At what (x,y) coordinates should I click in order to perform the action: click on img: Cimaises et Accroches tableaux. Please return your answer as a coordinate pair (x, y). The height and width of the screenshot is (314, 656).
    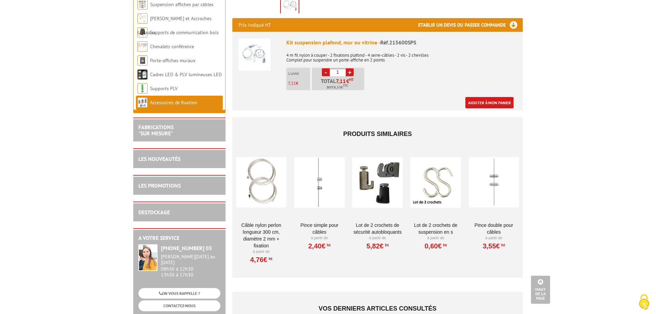
    Looking at the image, I should click on (143, 18).